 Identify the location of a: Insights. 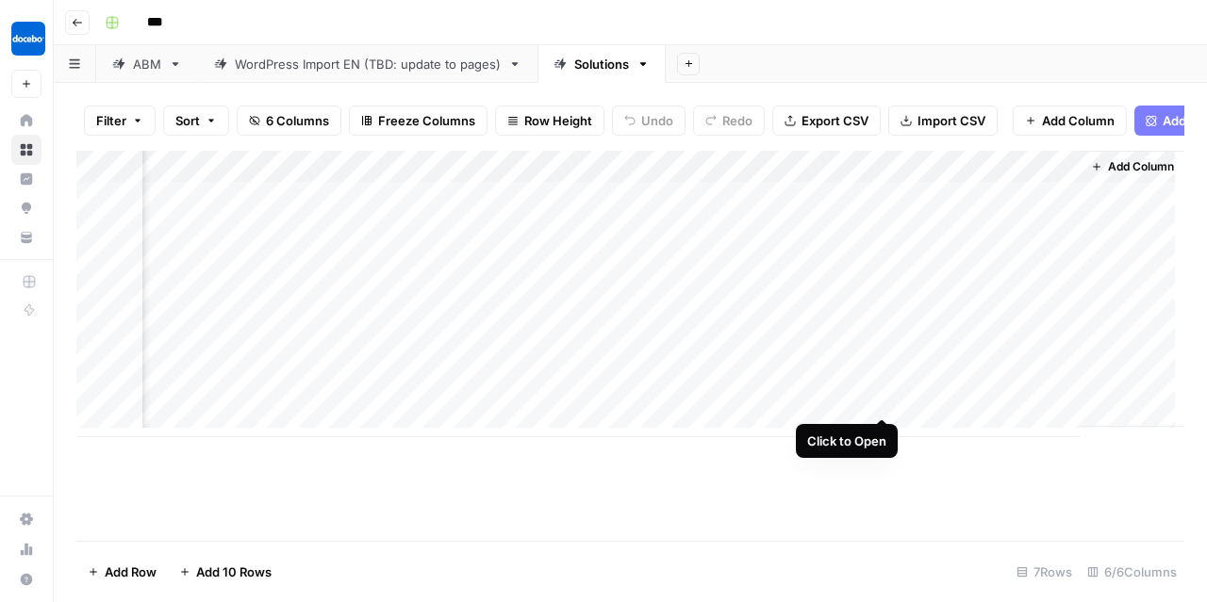
(26, 179).